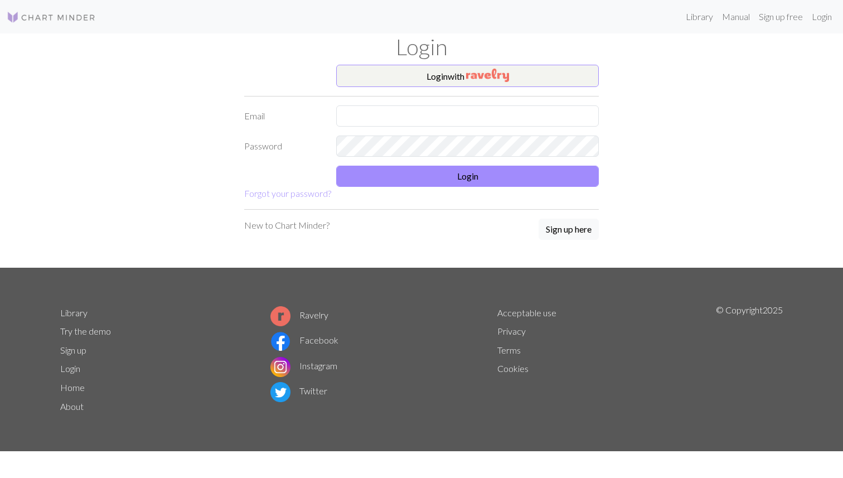 This screenshot has height=478, width=843. I want to click on img: Twitter logo, so click(281, 392).